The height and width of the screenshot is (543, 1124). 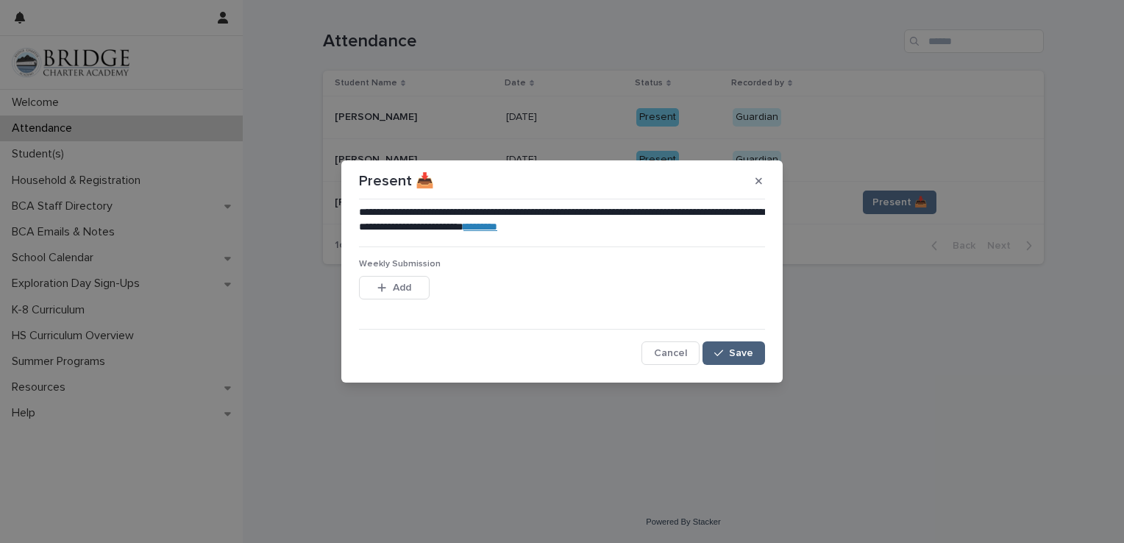 I want to click on span: Cancel, so click(x=670, y=353).